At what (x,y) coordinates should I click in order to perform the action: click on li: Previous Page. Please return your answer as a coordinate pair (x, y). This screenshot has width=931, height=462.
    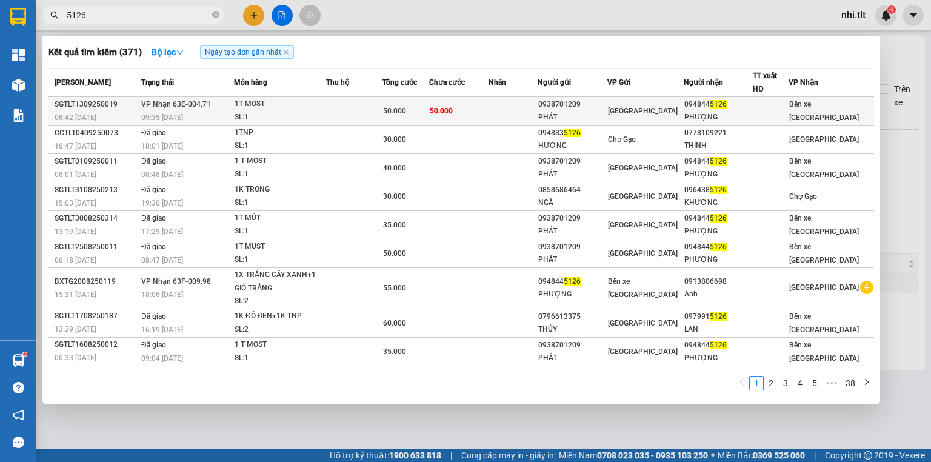
    Looking at the image, I should click on (742, 383).